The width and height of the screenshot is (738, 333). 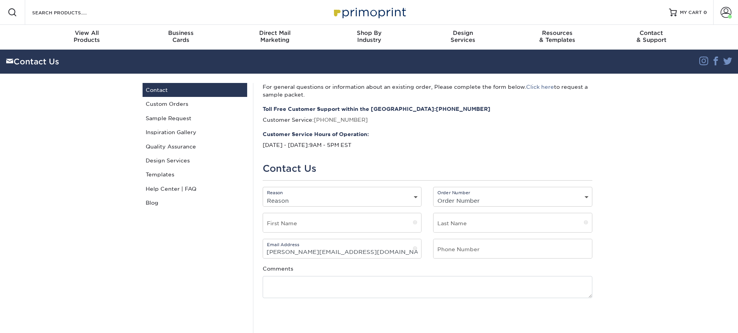 I want to click on span: Design, so click(x=463, y=33).